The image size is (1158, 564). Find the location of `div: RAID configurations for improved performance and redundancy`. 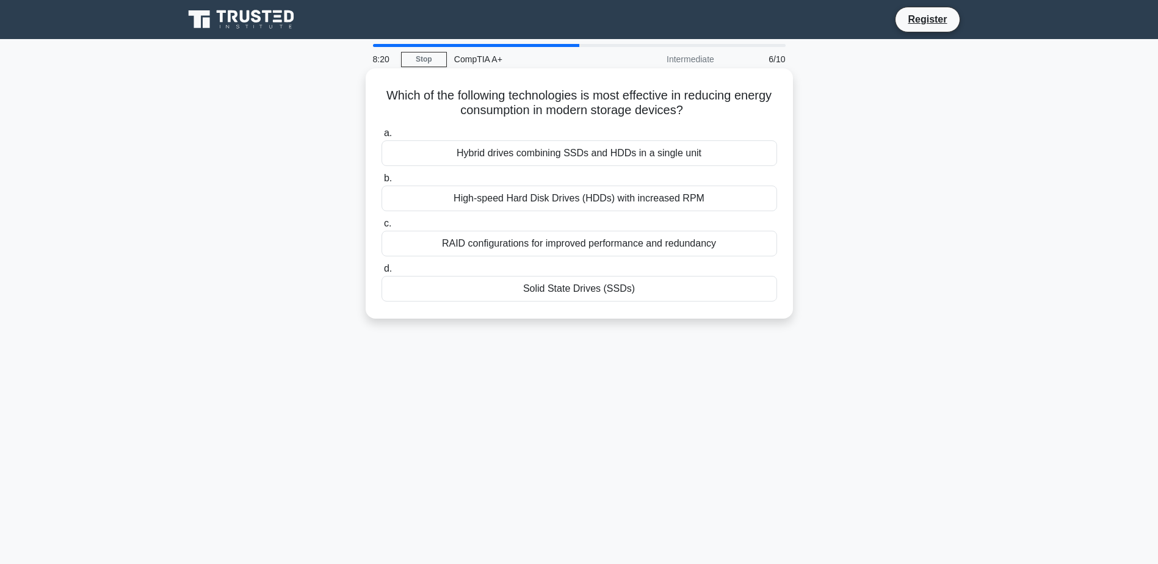

div: RAID configurations for improved performance and redundancy is located at coordinates (579, 244).